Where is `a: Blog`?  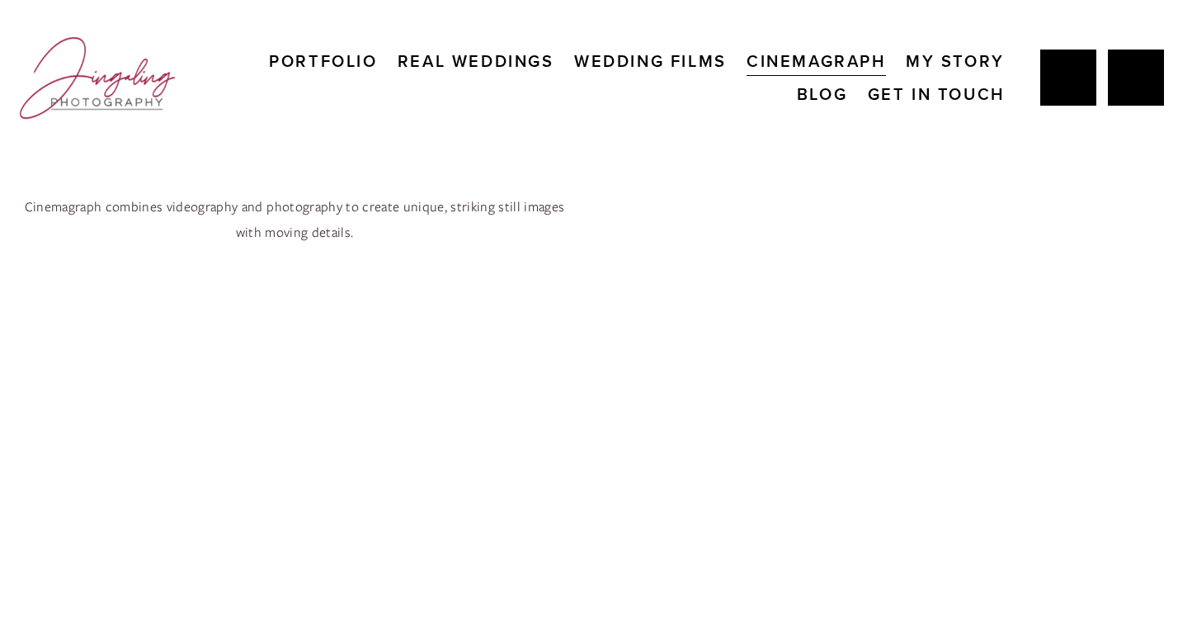 a: Blog is located at coordinates (822, 94).